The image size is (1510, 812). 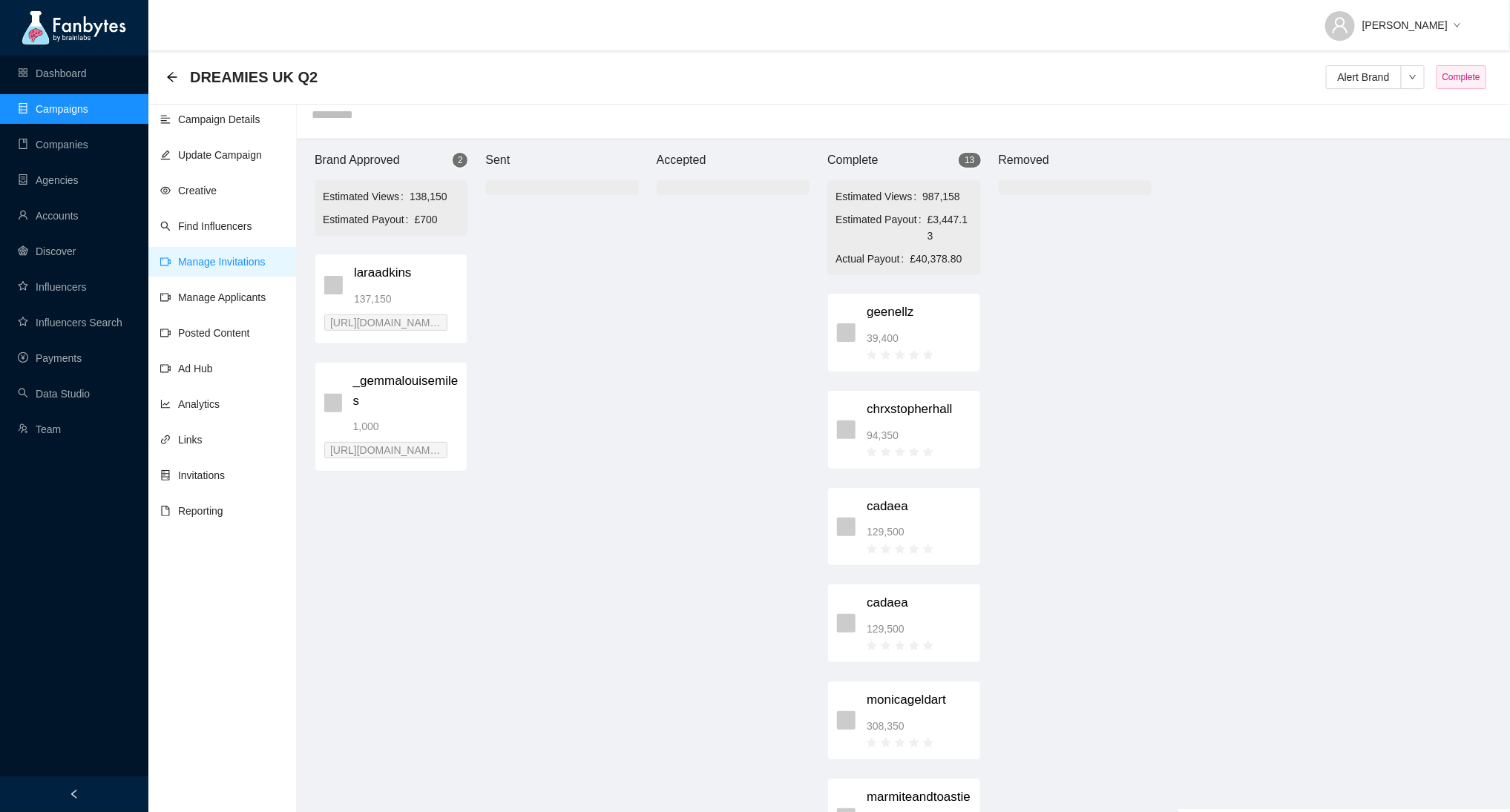 What do you see at coordinates (498, 159) in the screenshot?
I see `article: Sent` at bounding box center [498, 159].